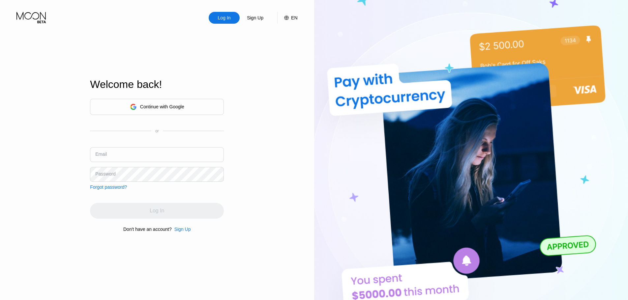 The width and height of the screenshot is (628, 300). What do you see at coordinates (101, 154) in the screenshot?
I see `div: Email` at bounding box center [101, 154].